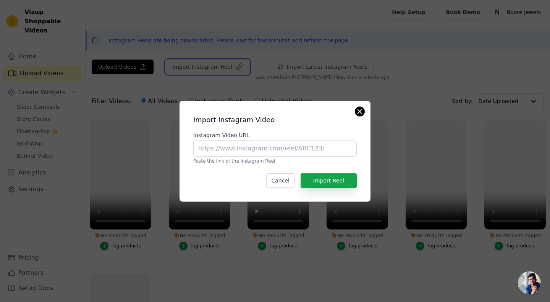  I want to click on h2: Import Instagram Video, so click(275, 120).